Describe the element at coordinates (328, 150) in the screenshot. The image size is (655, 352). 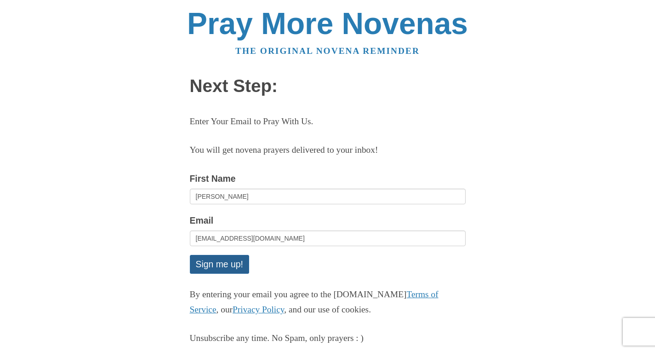
I see `p: You will get novena prayers delivered to your inbox!` at that location.